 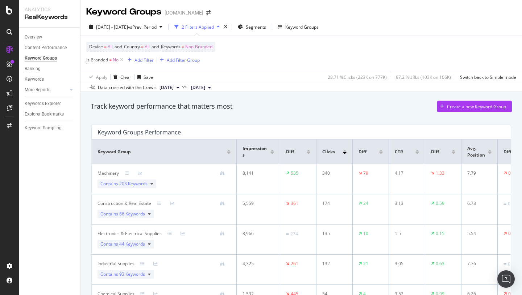 I want to click on a: Content Performance, so click(x=50, y=48).